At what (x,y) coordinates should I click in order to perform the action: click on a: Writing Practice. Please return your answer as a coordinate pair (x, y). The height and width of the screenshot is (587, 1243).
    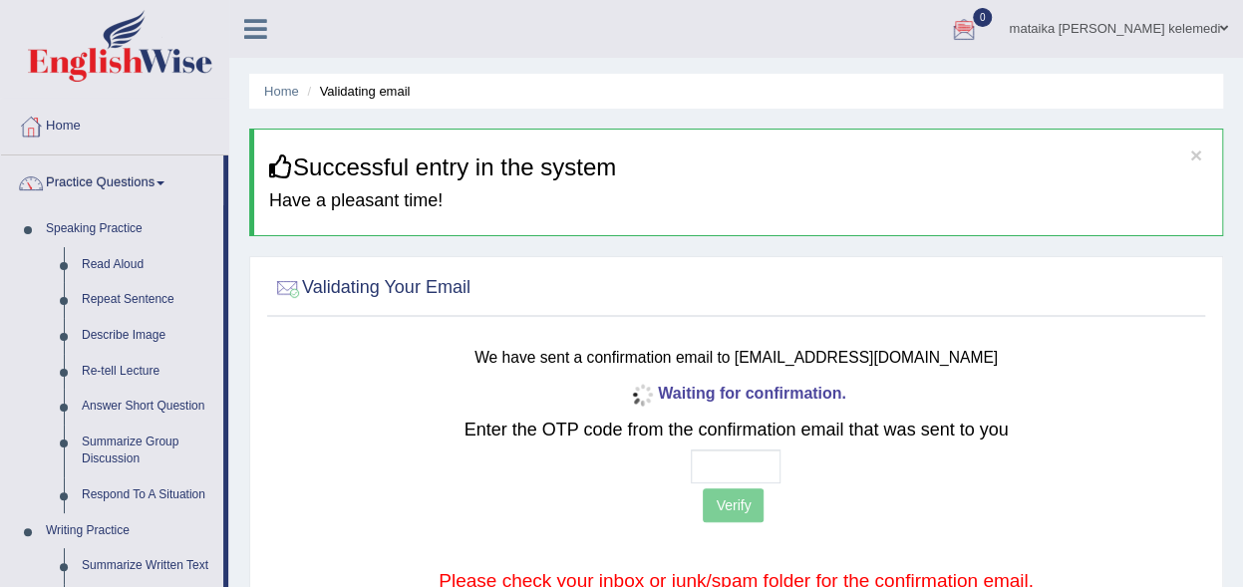
    Looking at the image, I should click on (130, 531).